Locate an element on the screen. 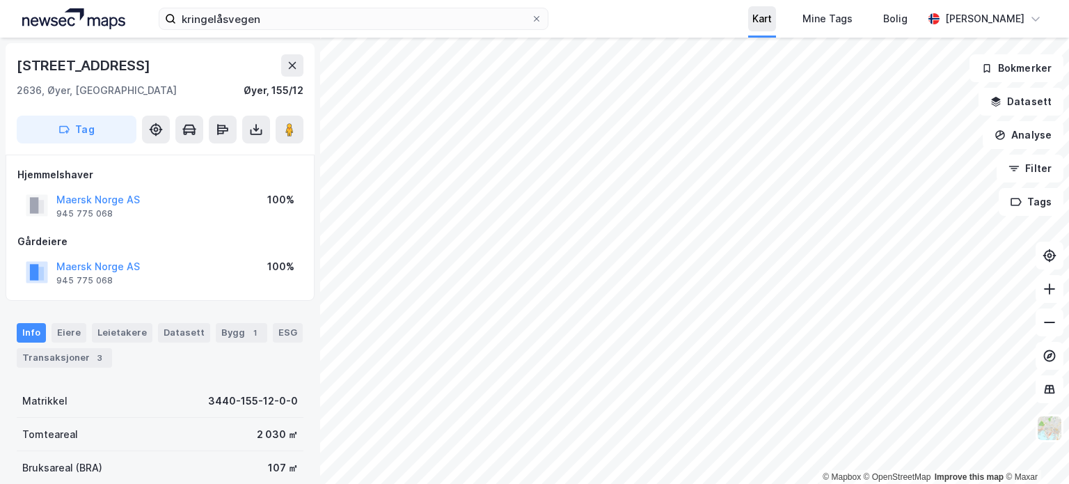 The image size is (1069, 484). div: Info is located at coordinates (31, 333).